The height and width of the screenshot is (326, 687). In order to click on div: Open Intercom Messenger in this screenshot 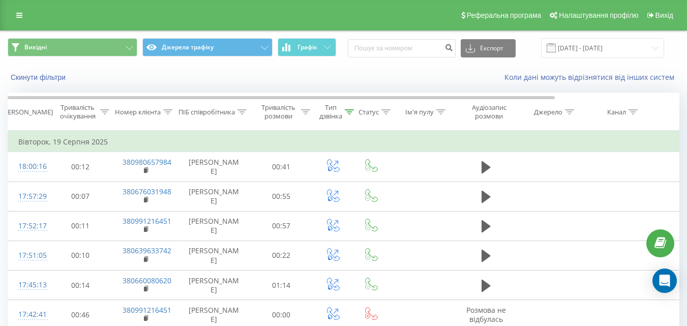, I will do `click(664, 281)`.